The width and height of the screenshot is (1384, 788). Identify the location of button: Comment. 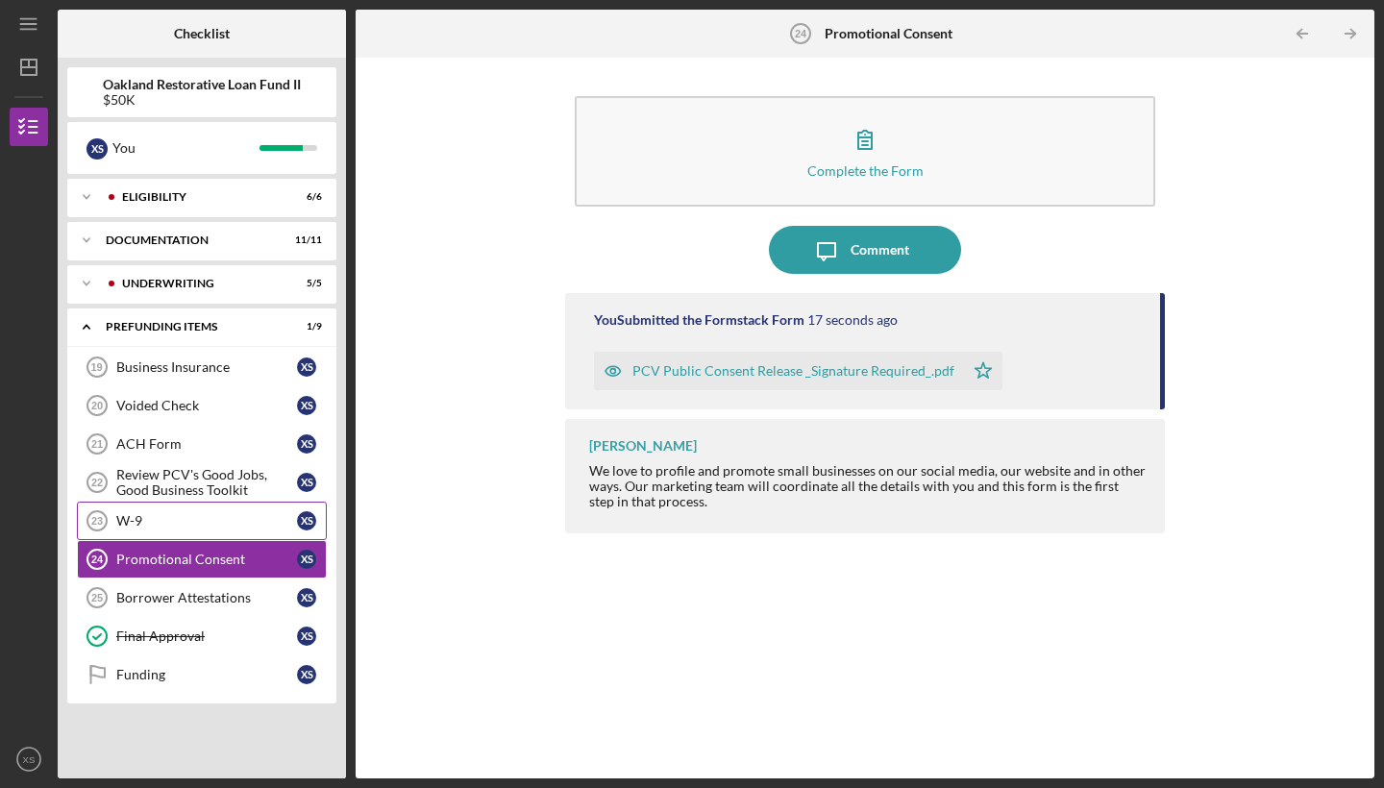
(865, 250).